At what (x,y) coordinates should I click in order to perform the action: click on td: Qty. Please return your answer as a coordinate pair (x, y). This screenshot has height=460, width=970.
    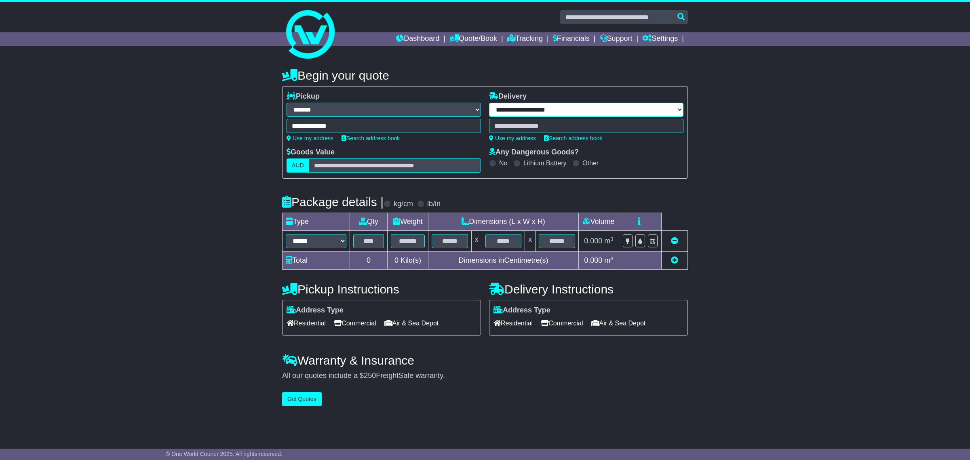
    Looking at the image, I should click on (368, 222).